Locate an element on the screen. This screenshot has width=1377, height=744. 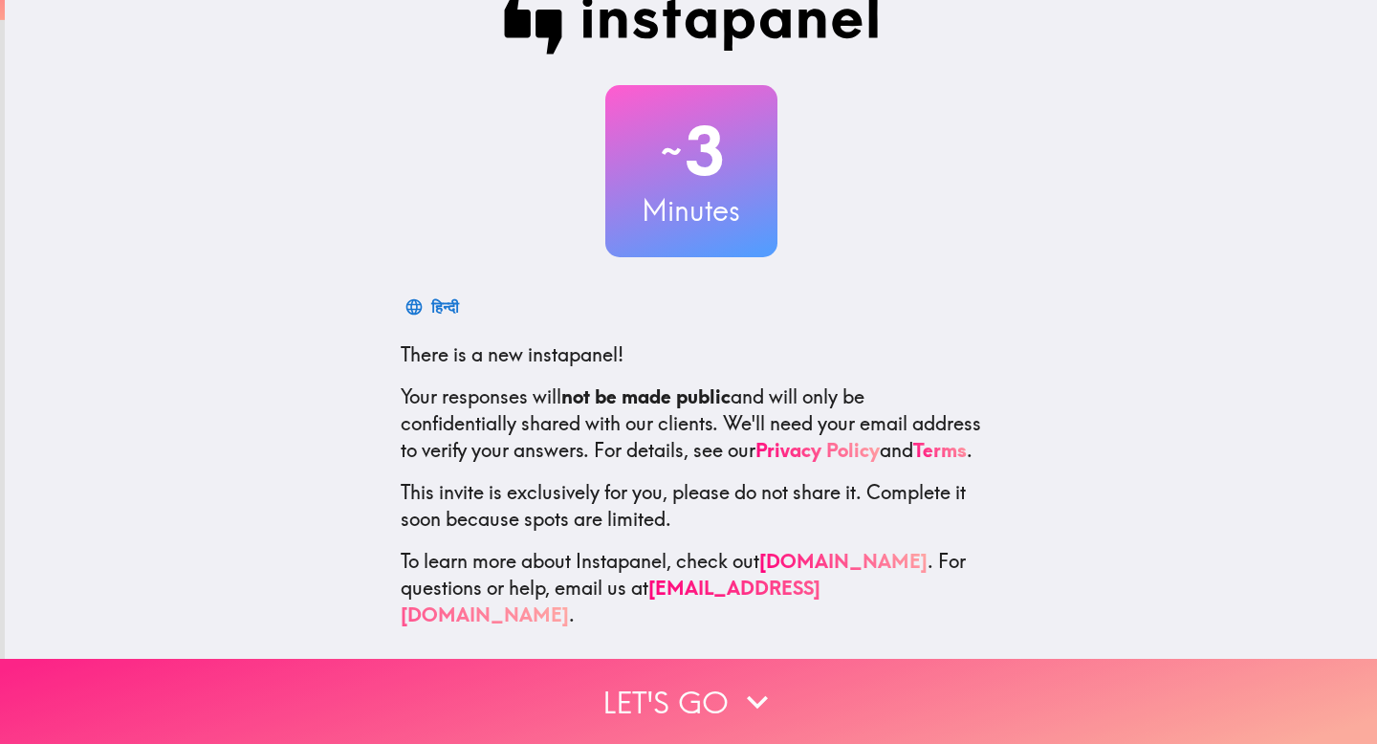
h2: 3 is located at coordinates (691, 151).